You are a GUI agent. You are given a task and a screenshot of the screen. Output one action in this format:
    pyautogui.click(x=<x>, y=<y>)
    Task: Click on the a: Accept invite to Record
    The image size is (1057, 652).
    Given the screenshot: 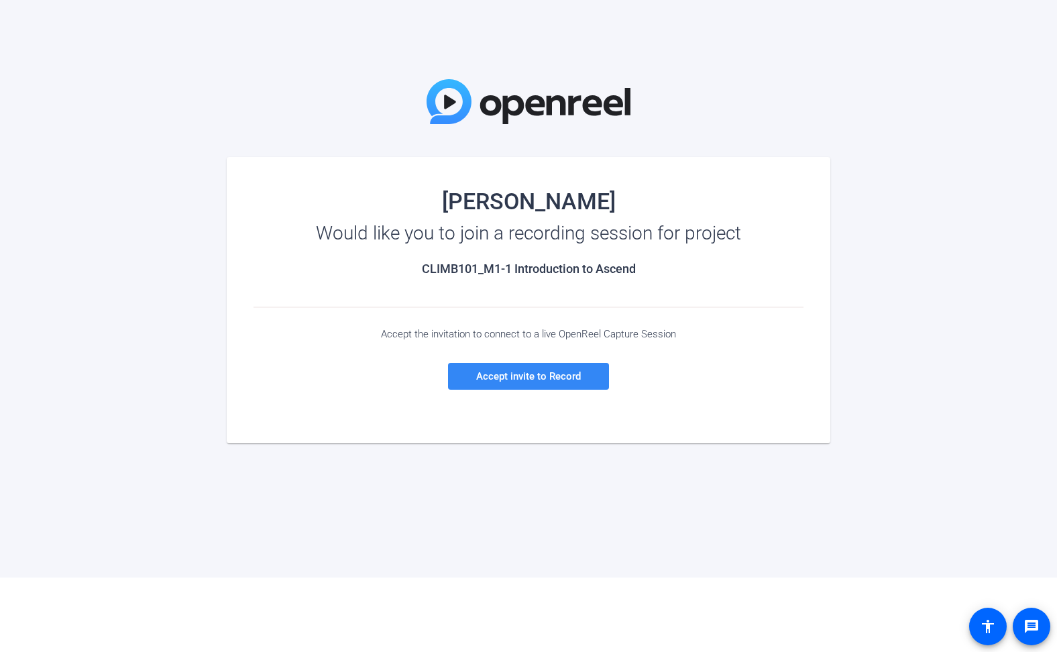 What is the action you would take?
    pyautogui.click(x=528, y=376)
    